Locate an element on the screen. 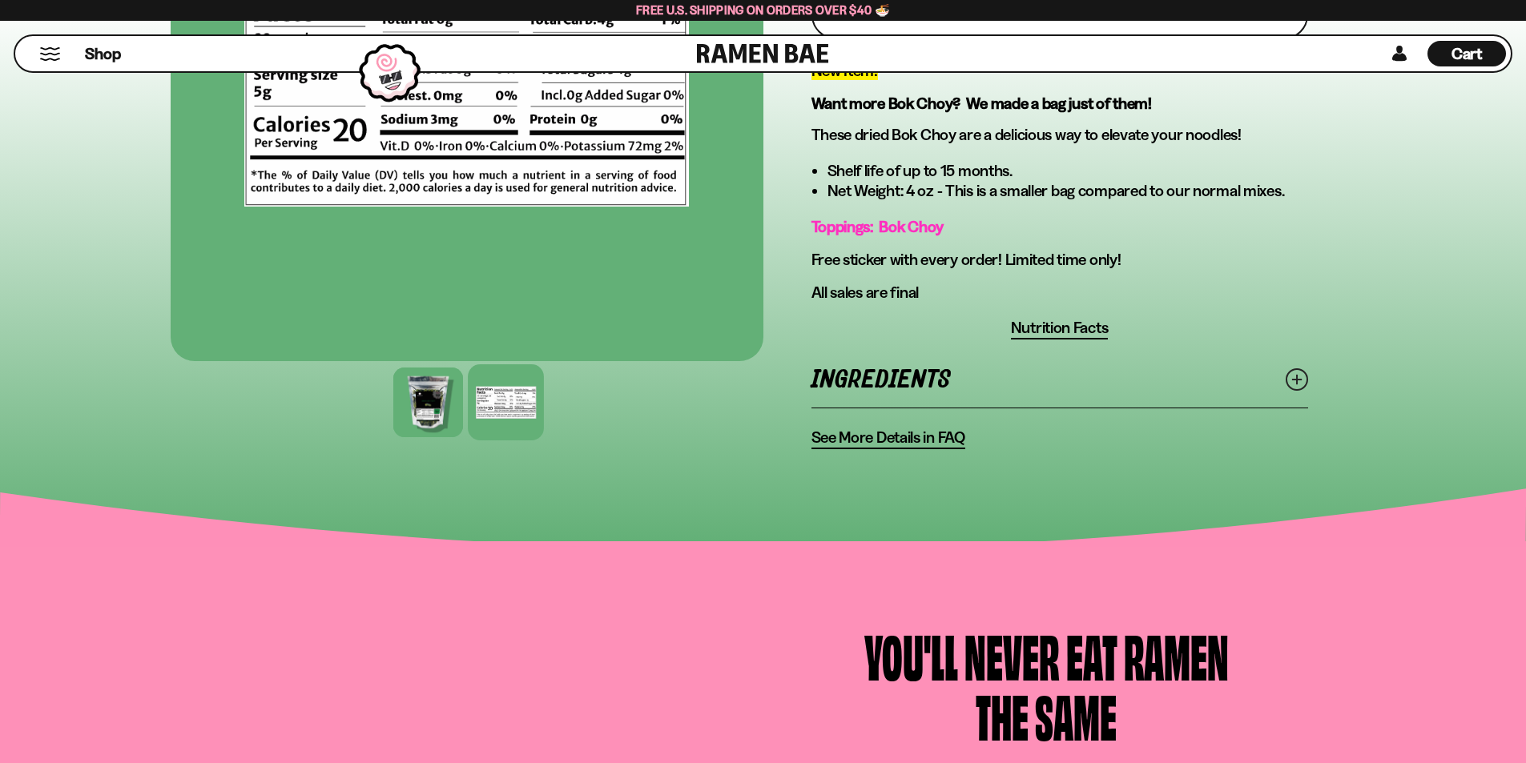 This screenshot has width=1526, height=763. button: Mobile Menu Trigger is located at coordinates (50, 54).